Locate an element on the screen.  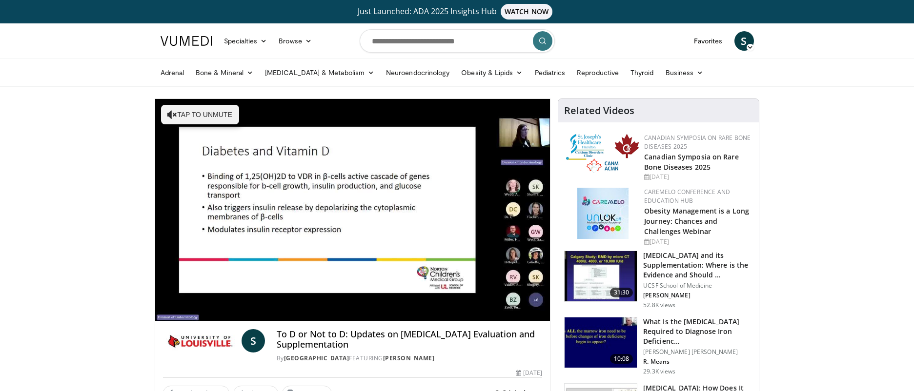
a: Just Launched: ADA 2025 Insights HubWATCH NOW is located at coordinates (457, 12).